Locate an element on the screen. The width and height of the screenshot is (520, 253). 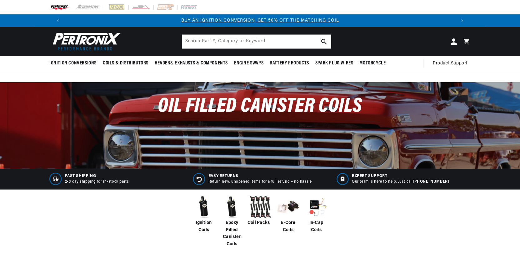
div: Announcement is located at coordinates (260, 21).